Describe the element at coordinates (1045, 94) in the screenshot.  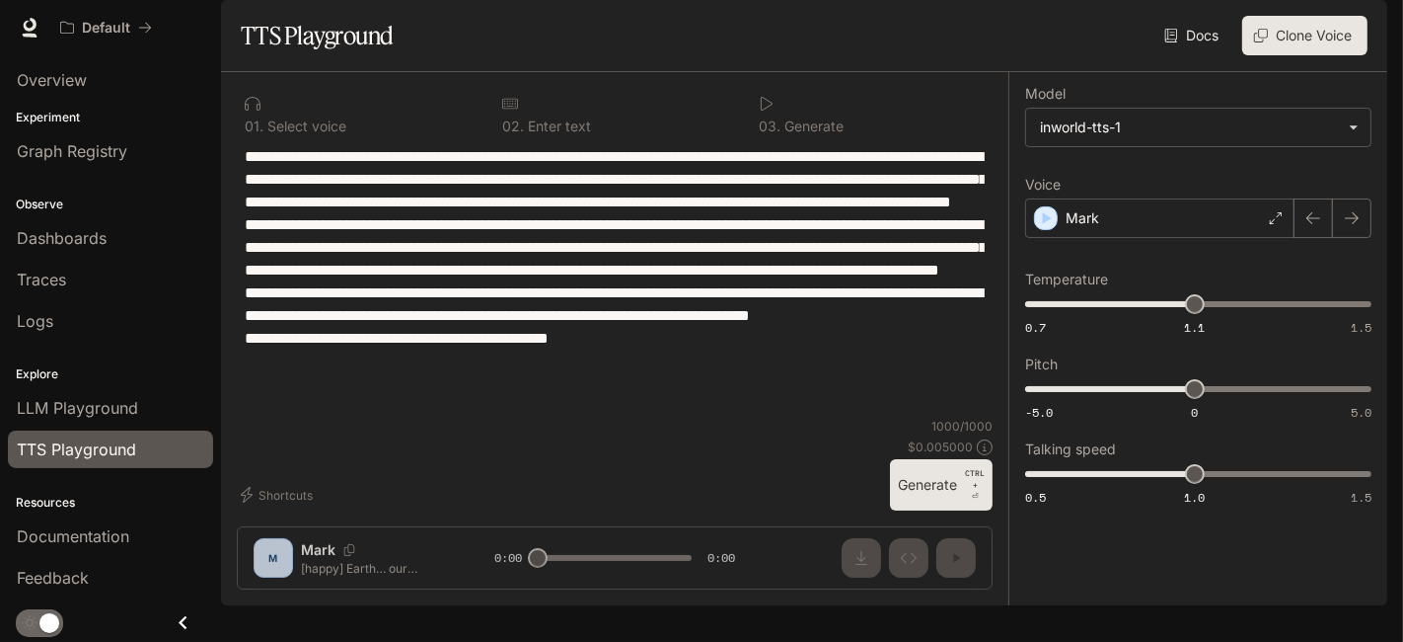
I see `p: Model` at that location.